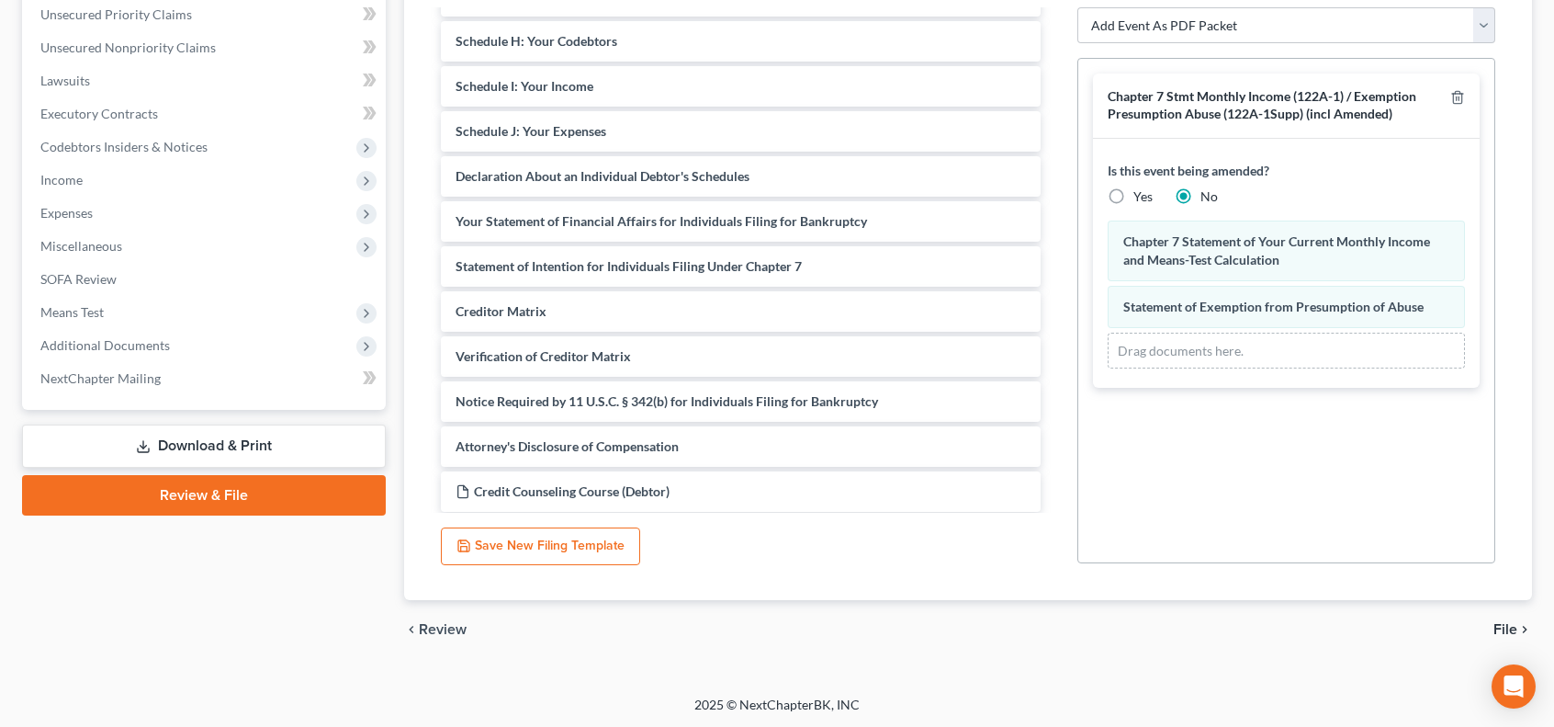 This screenshot has height=727, width=1554. I want to click on span: Your Statement of Financial Affairs for Individuals Filing for Bankruptcy, so click(661, 220).